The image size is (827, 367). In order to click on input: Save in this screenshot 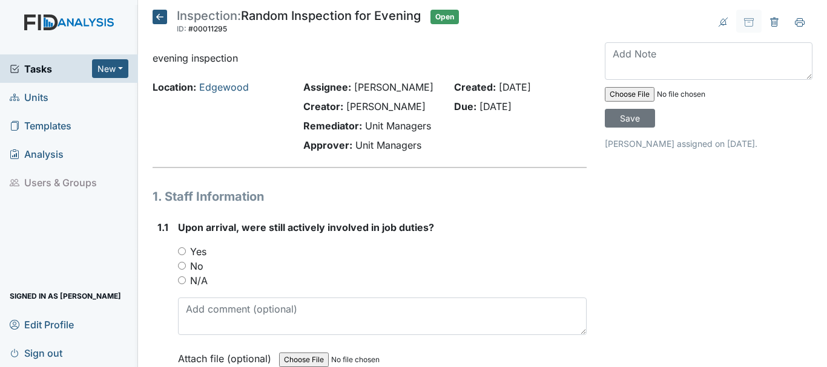, I will do `click(629, 118)`.